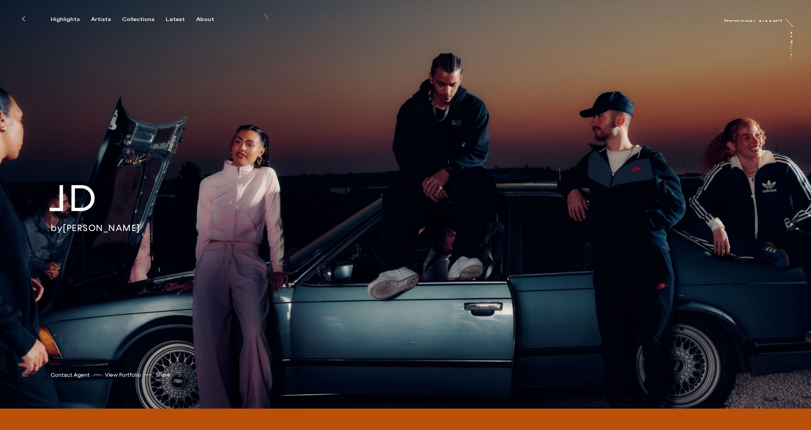  I want to click on div: Artists, so click(101, 20).